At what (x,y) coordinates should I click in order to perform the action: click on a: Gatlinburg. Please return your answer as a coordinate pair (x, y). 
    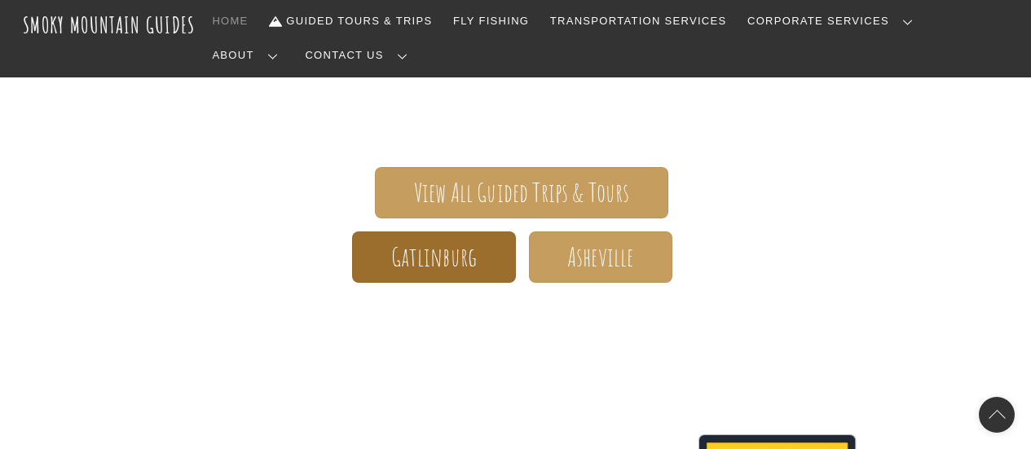
    Looking at the image, I should click on (434, 257).